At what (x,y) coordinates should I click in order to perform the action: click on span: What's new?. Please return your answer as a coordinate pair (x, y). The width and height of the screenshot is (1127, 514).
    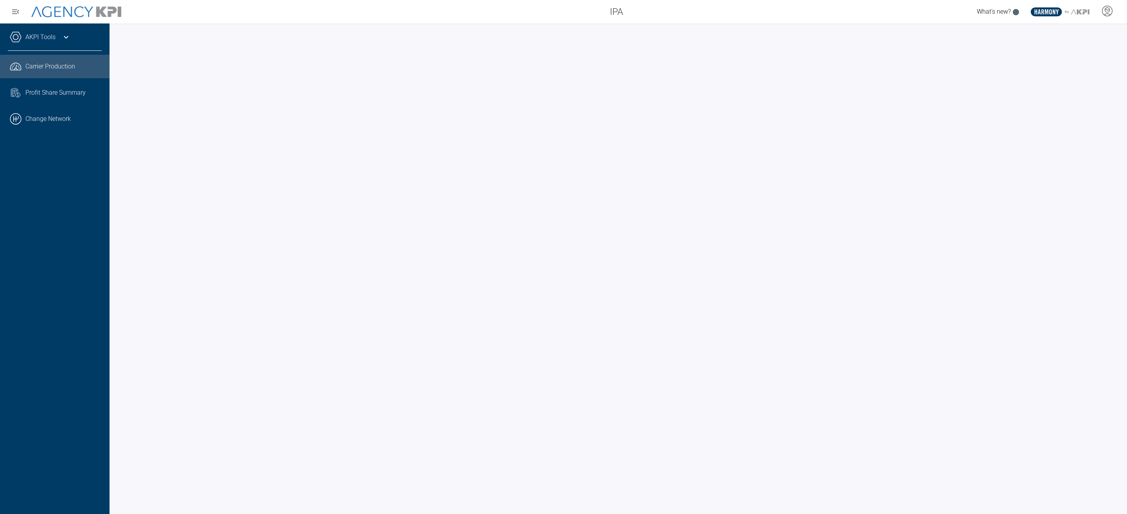
    Looking at the image, I should click on (994, 11).